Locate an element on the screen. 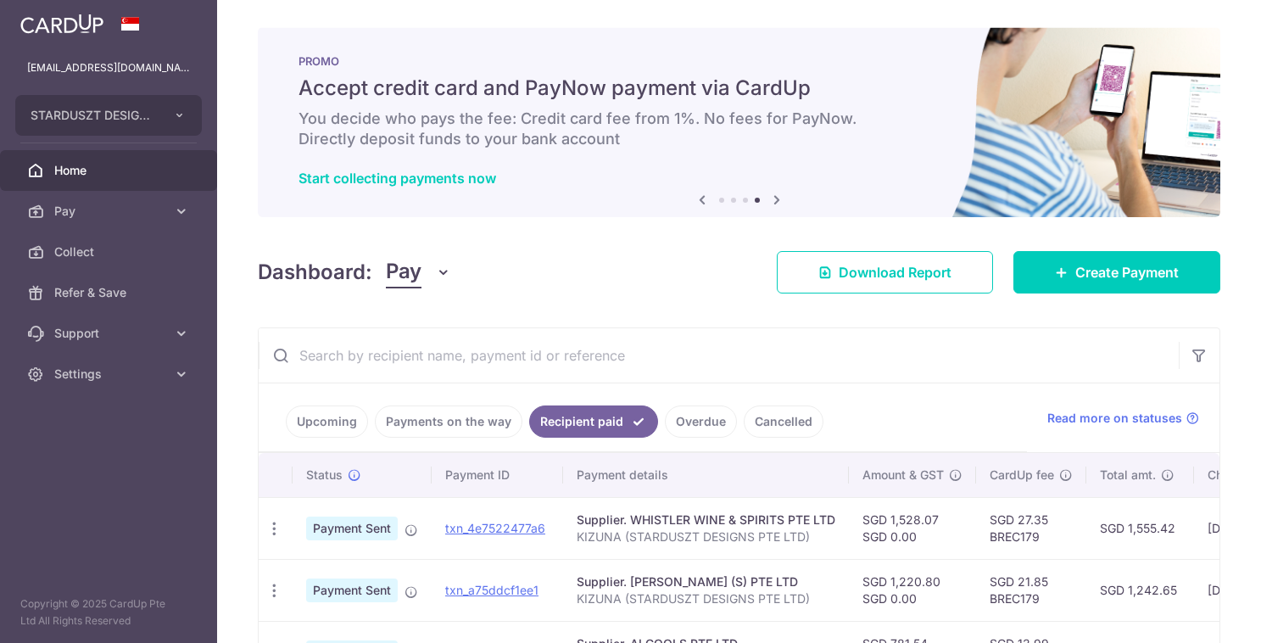  td: SGD 1,220.80 SGD 0.00 is located at coordinates (913, 589).